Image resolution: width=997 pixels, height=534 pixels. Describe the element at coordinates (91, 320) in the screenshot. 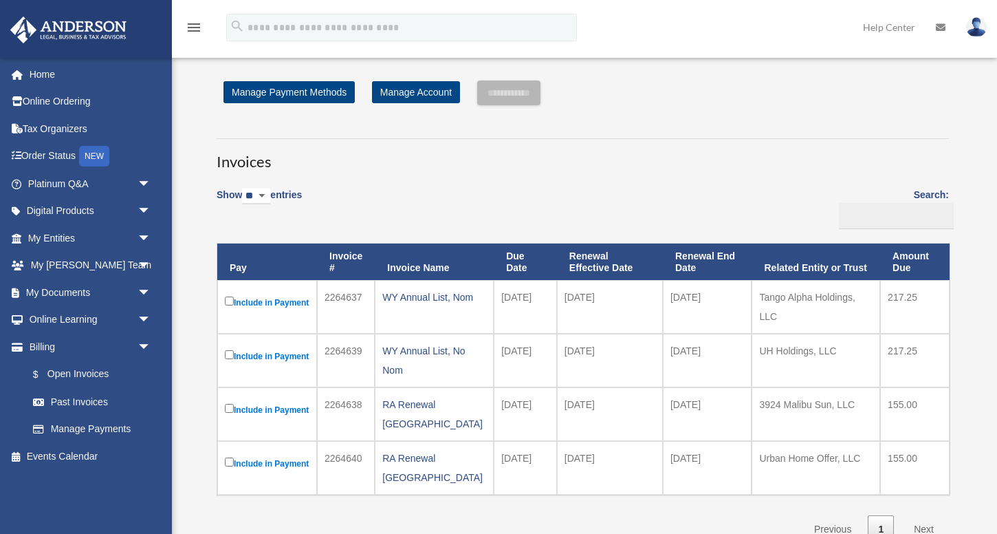

I see `a: Online Learningarrow_drop_down` at that location.